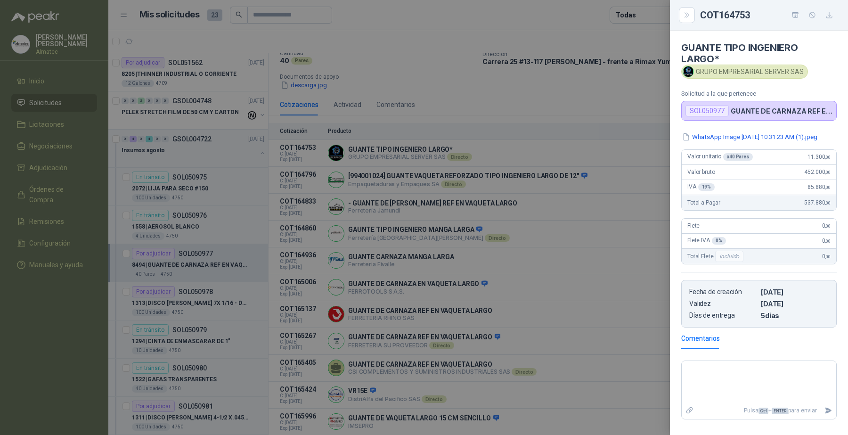  What do you see at coordinates (760, 410) in the screenshot?
I see `p: Pulsa + para enviar` at bounding box center [760, 410].